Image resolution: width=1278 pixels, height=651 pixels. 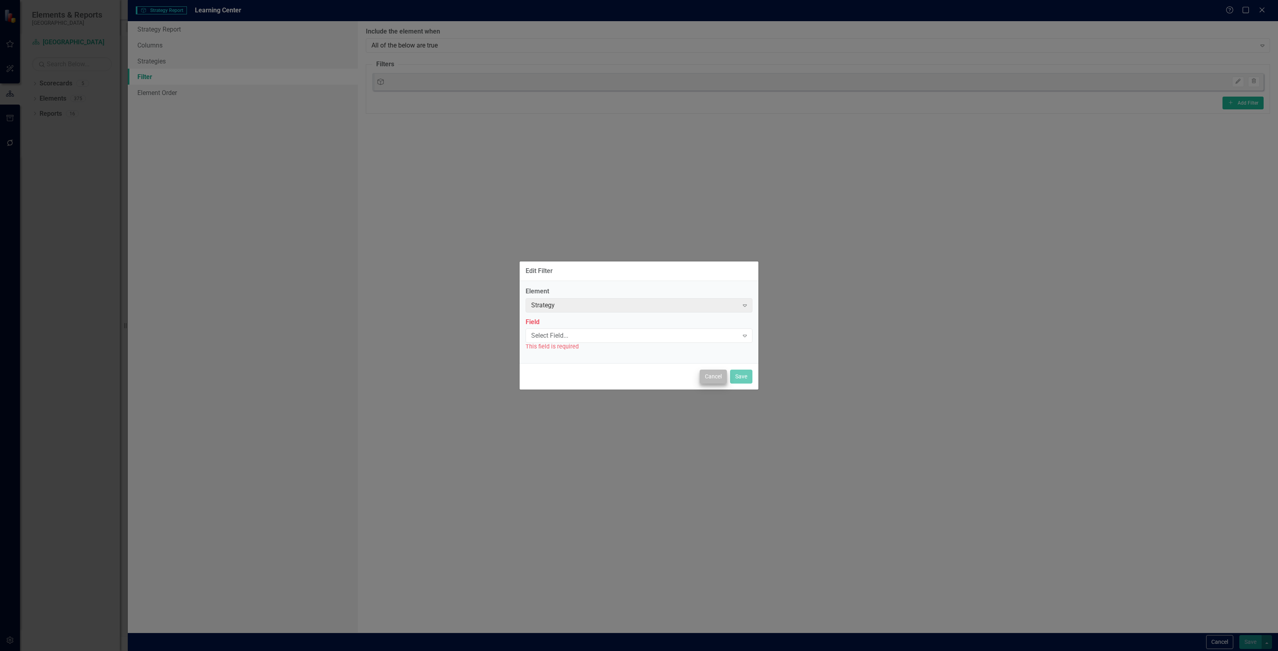 I want to click on div: Select Field..., so click(x=635, y=336).